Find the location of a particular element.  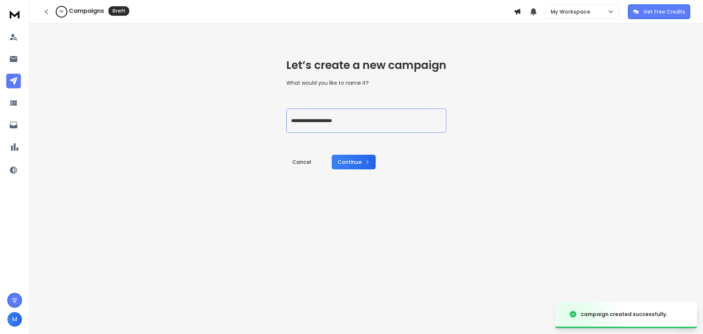

button: M is located at coordinates (15, 319).